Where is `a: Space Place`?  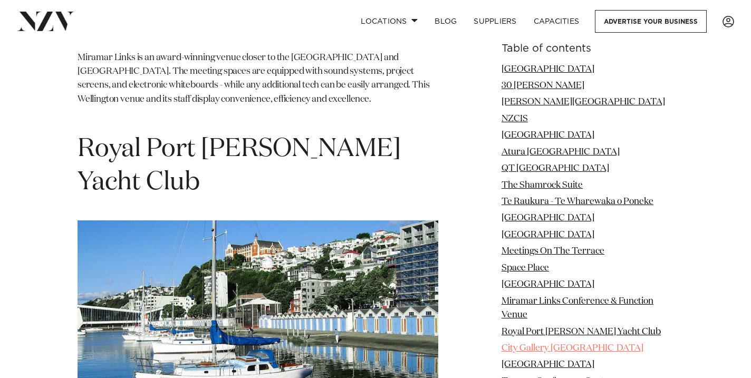
a: Space Place is located at coordinates (525, 267).